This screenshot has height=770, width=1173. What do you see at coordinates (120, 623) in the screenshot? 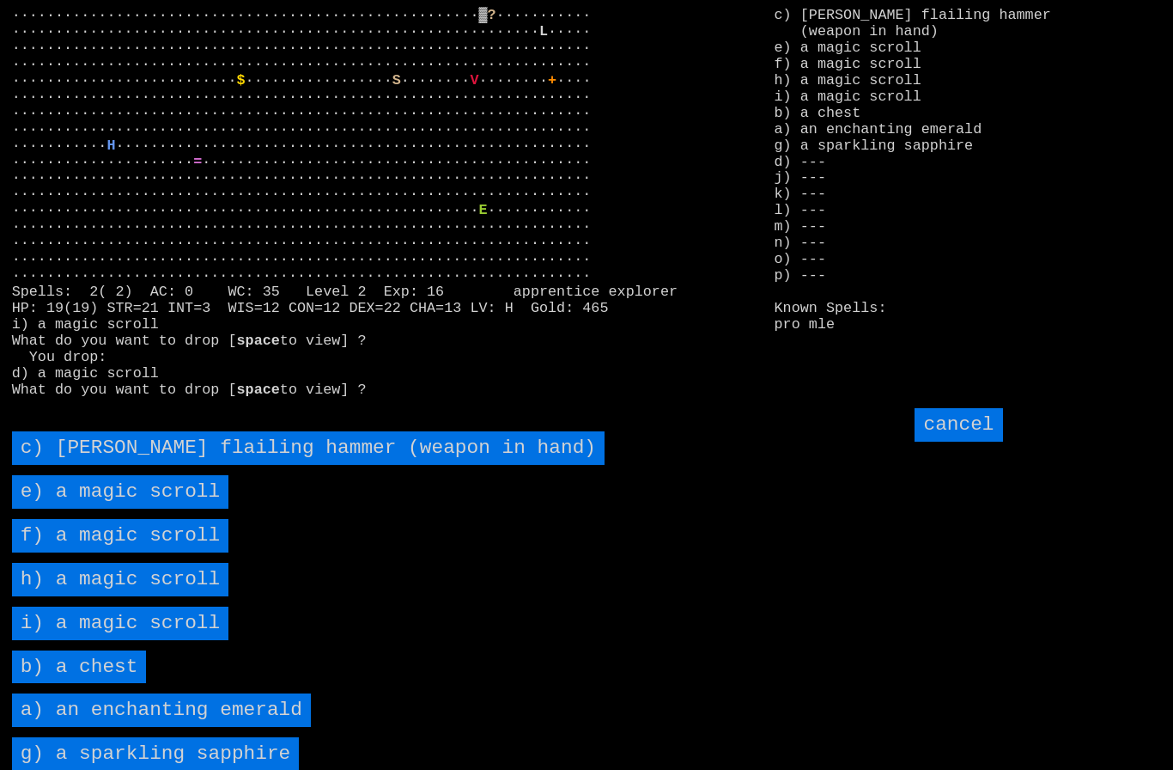
I see `input: i) a magic scroll` at bounding box center [120, 623].